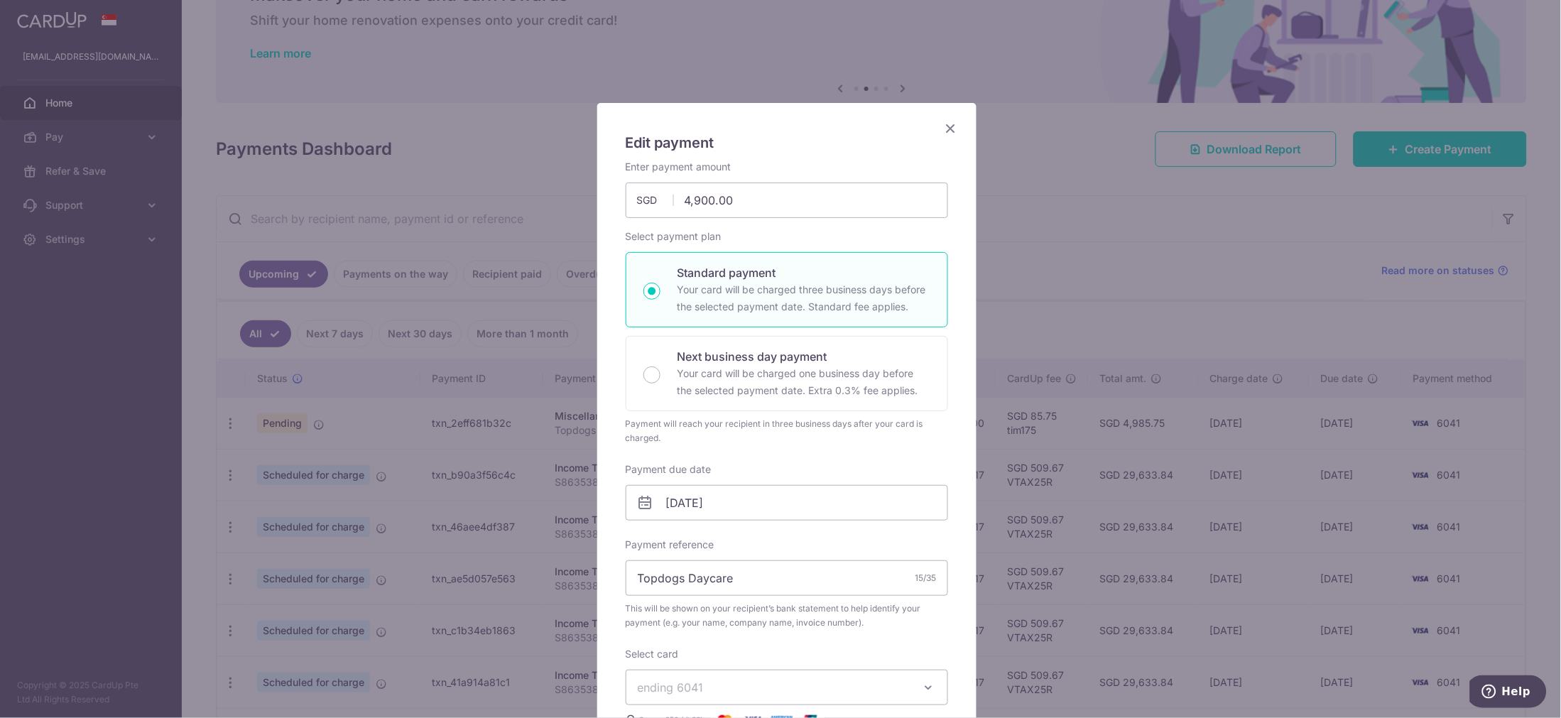 Image resolution: width=1561 pixels, height=718 pixels. Describe the element at coordinates (804, 382) in the screenshot. I see `p: Your card will be charged one business day before the selected payment date. Extra 0.3% fee applies.` at that location.